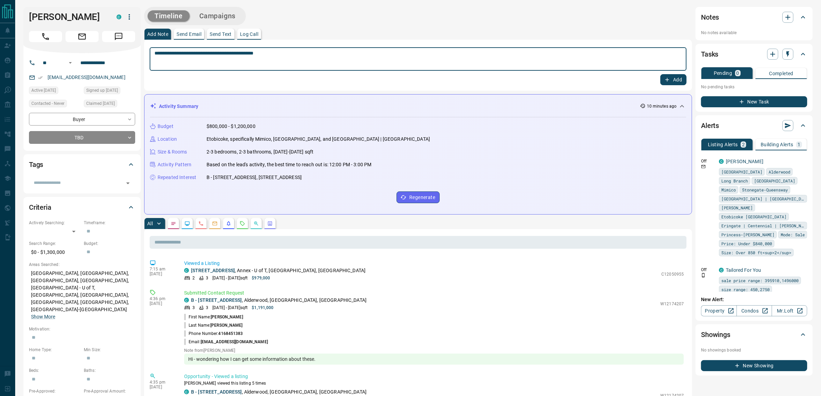 The width and height of the screenshot is (821, 396). What do you see at coordinates (289, 164) in the screenshot?
I see `p: Based on the lead's activity, the best time to reach out is: 12:00 PM - 3:00 PM` at bounding box center [289, 164].